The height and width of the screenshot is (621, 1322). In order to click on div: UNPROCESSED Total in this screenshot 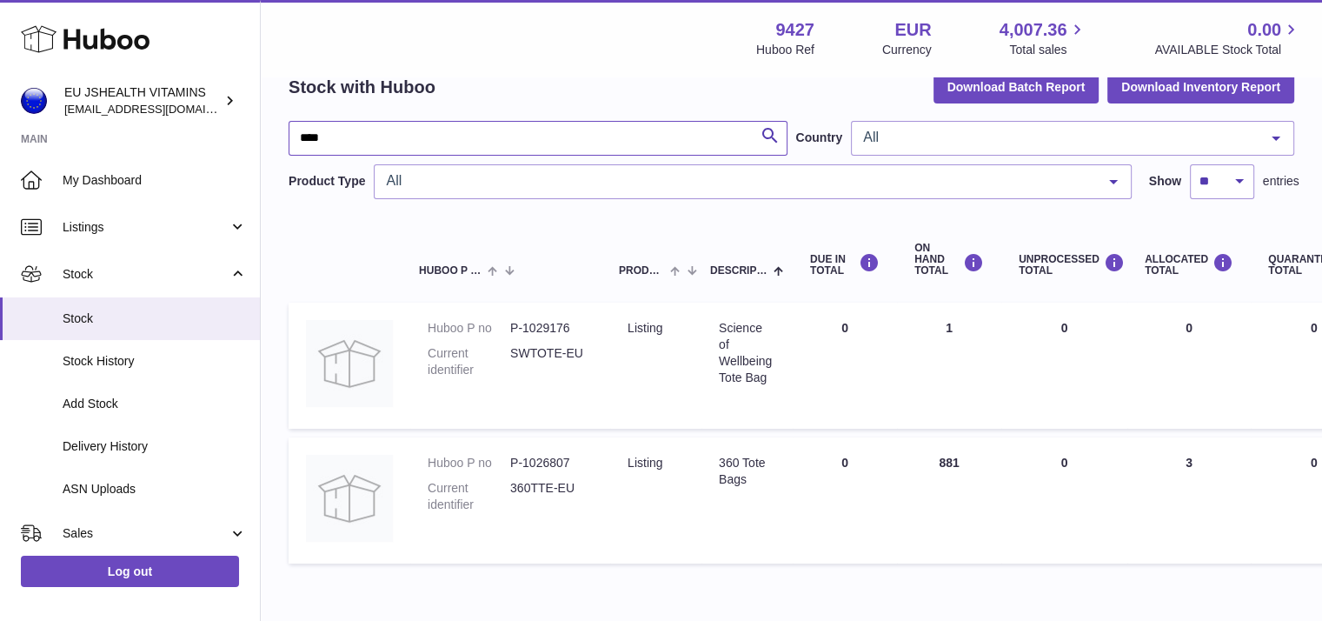, I will do `click(1064, 264)`.